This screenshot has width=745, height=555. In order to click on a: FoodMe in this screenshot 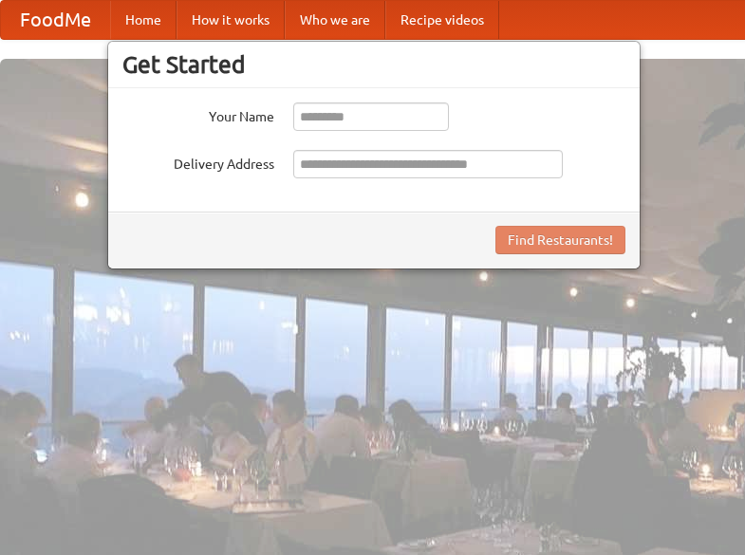, I will do `click(55, 20)`.